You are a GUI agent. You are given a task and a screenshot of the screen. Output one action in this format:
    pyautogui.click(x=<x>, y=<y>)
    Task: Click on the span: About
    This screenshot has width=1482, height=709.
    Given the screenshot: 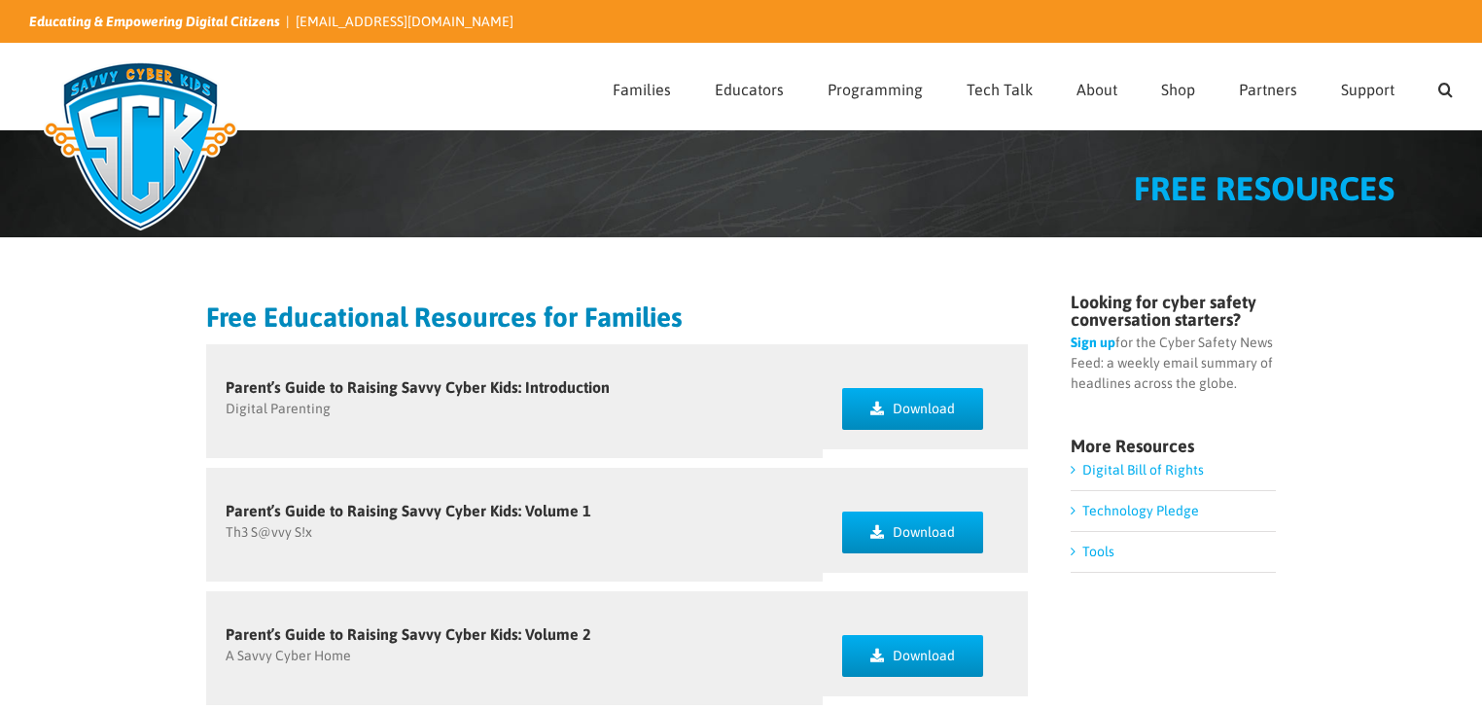 What is the action you would take?
    pyautogui.click(x=1097, y=89)
    